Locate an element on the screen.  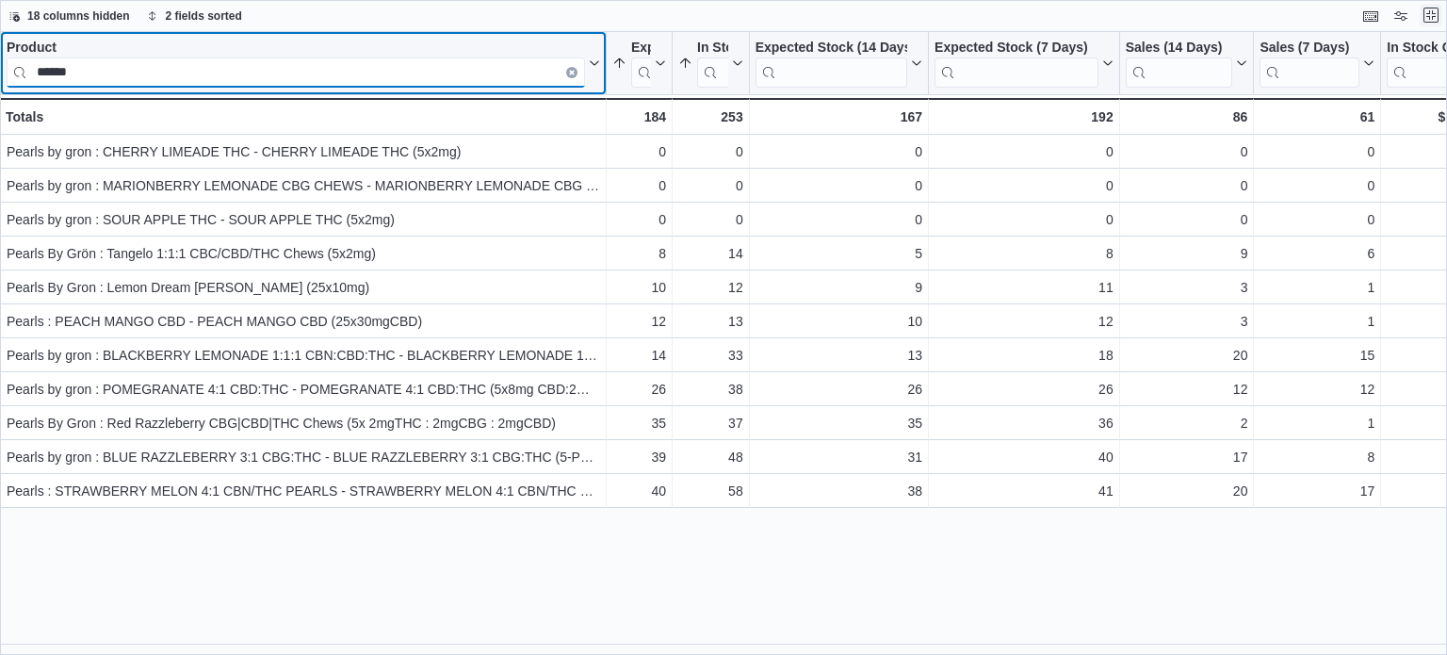
button: Display options is located at coordinates (1401, 16).